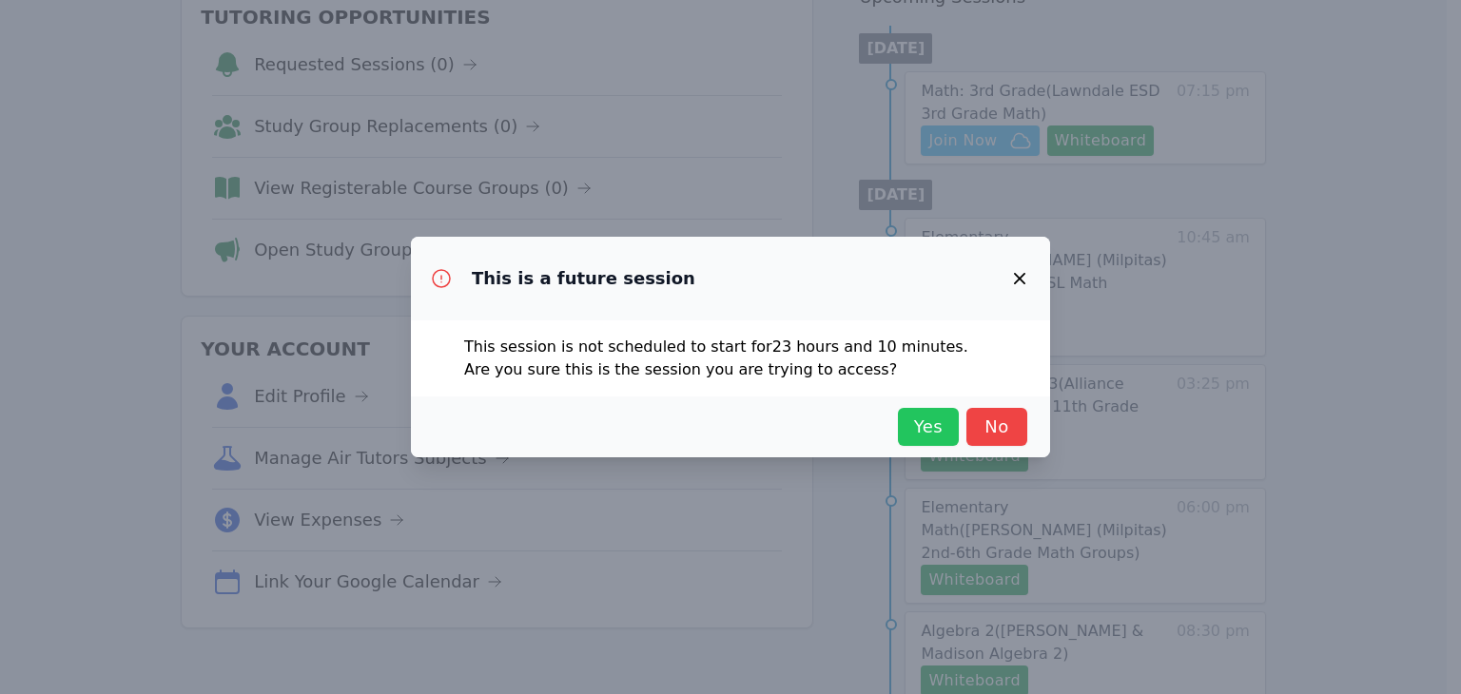 The image size is (1461, 694). Describe the element at coordinates (997, 427) in the screenshot. I see `span: No` at that location.